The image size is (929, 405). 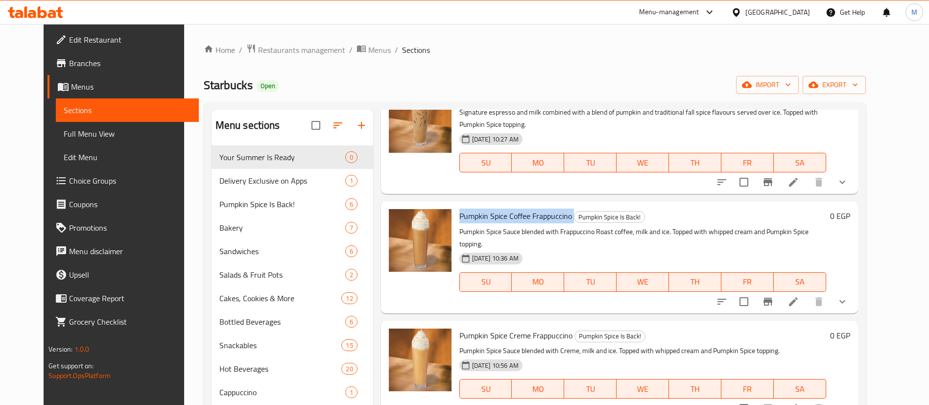 I want to click on span: Sandwiches, so click(x=282, y=251).